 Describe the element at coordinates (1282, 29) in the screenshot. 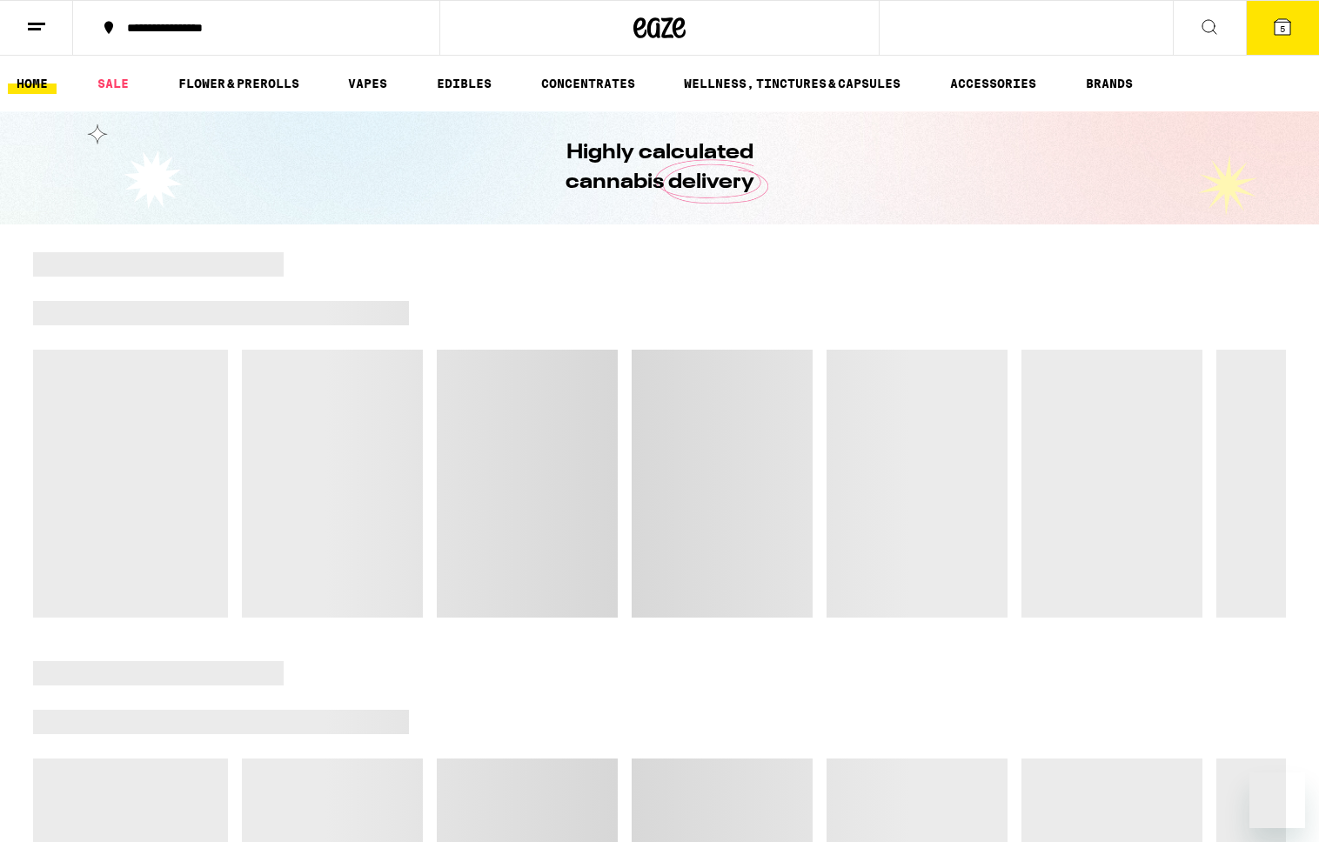

I see `span: 5` at that location.